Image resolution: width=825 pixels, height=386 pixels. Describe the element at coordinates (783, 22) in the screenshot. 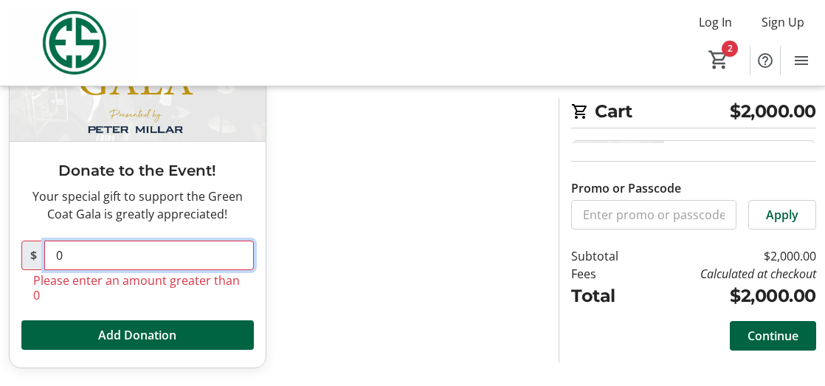

I see `button: Sign Up` at that location.